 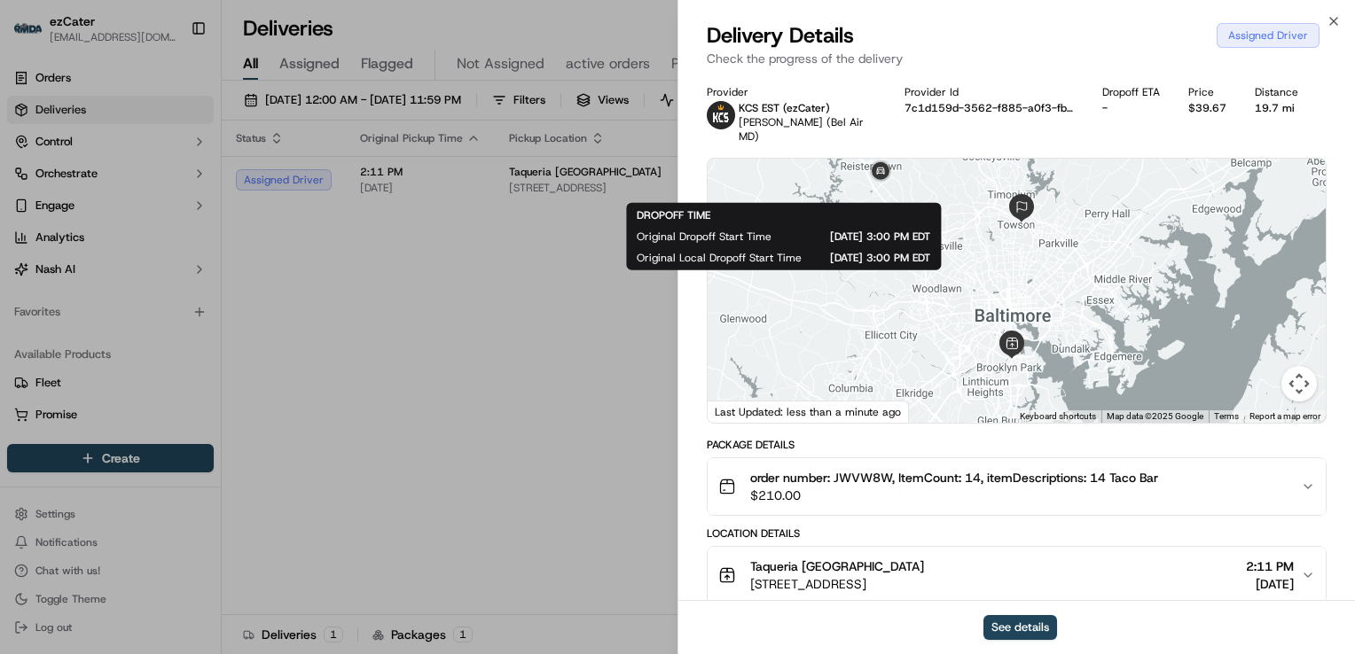 What do you see at coordinates (76, 266) in the screenshot?
I see `a: 📗Knowledge Base` at bounding box center [76, 266].